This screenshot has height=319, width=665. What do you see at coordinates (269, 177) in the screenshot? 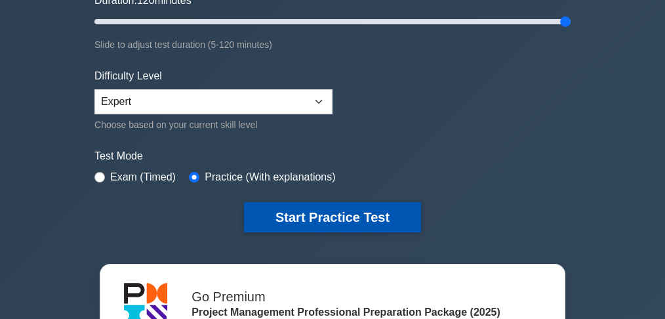
I see `label: Practice (With explanations)` at bounding box center [269, 177].